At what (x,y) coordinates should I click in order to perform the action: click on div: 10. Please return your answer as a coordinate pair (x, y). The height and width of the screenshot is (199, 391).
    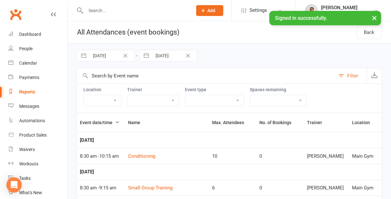
    Looking at the image, I should click on (233, 156).